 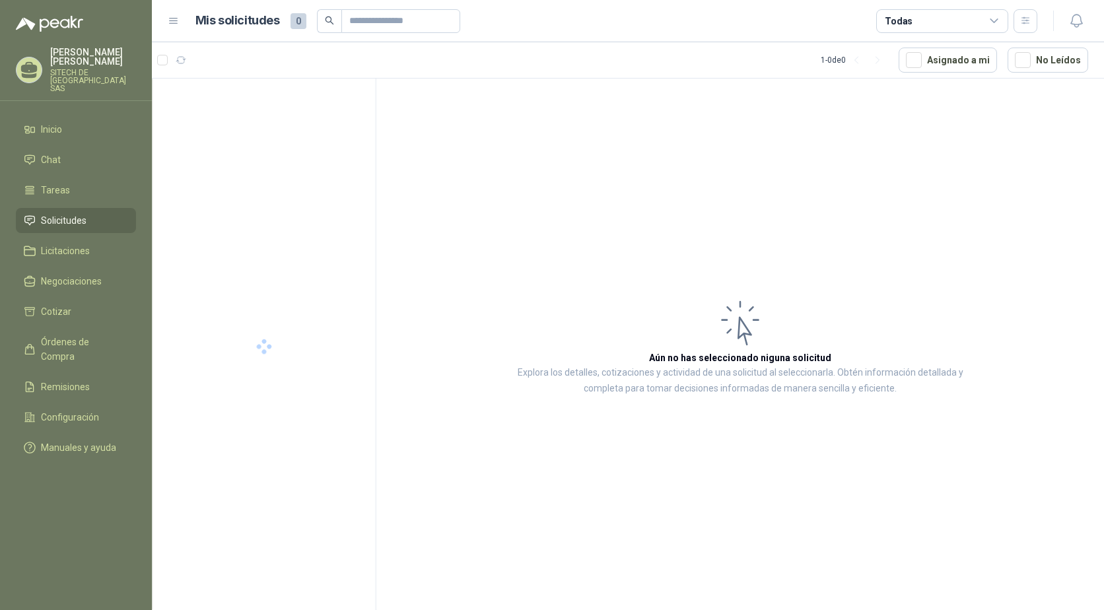 I want to click on a: Licitaciones, so click(x=76, y=251).